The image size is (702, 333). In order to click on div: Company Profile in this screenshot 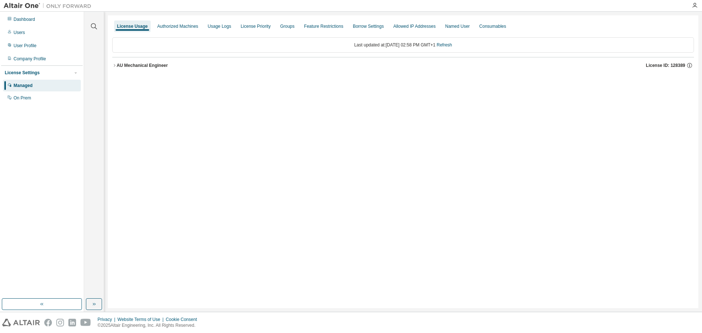, I will do `click(30, 59)`.